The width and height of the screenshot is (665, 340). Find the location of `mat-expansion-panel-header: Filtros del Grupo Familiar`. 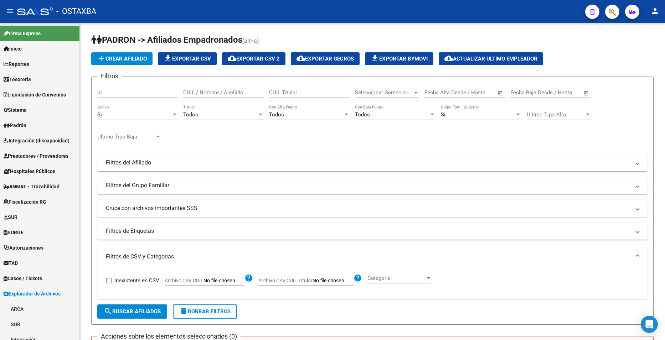

mat-expansion-panel-header: Filtros del Grupo Familiar is located at coordinates (372, 186).